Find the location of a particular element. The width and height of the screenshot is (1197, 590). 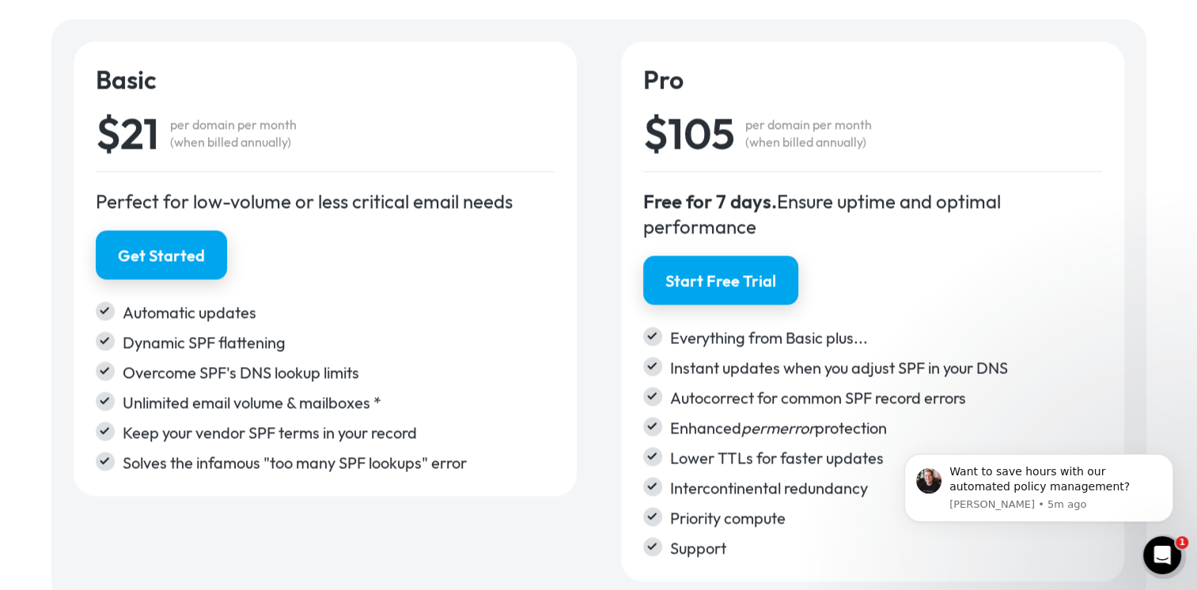

div: Overcome SPF's DNS lookup limits is located at coordinates (339, 373).